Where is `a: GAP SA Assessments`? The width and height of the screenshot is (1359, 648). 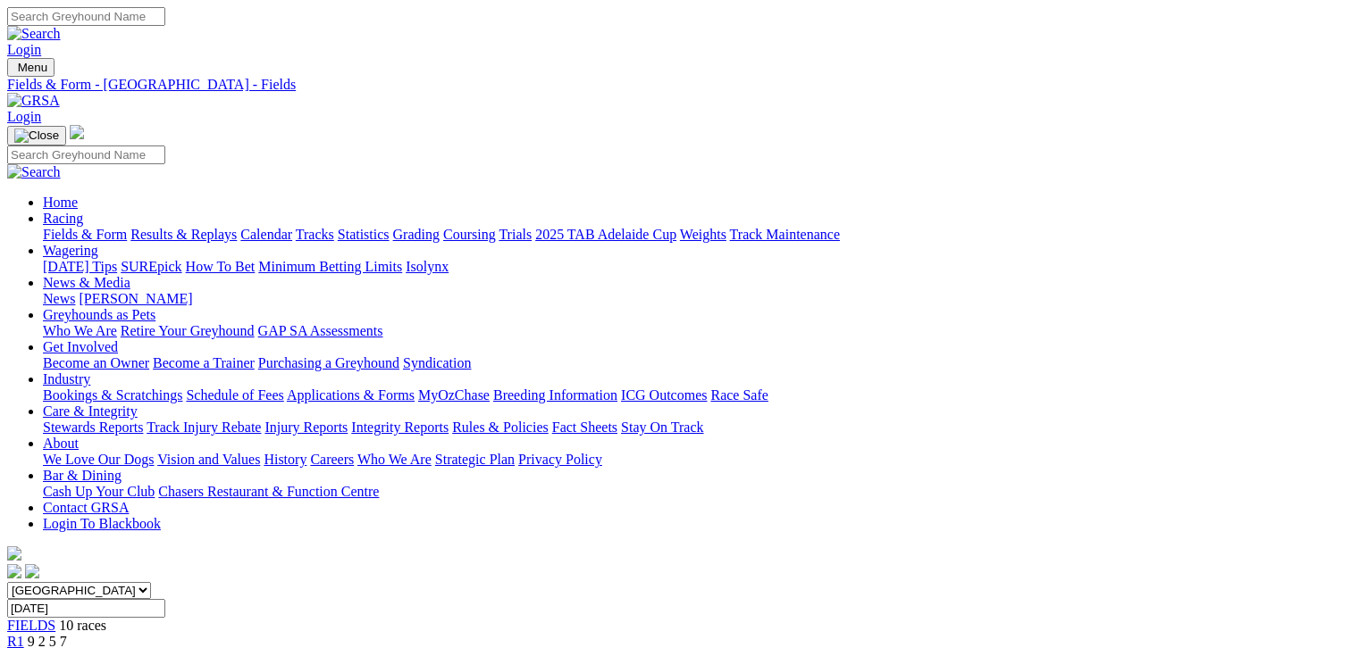 a: GAP SA Assessments is located at coordinates (321, 330).